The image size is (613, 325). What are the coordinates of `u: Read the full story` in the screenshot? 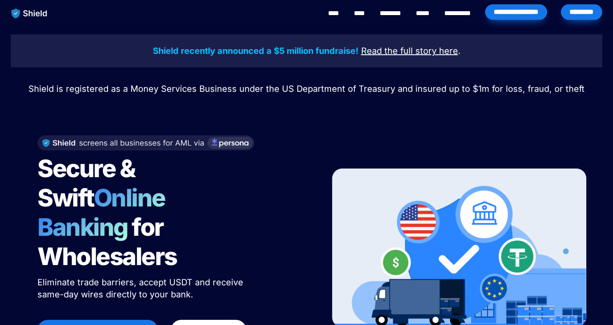 It's located at (399, 51).